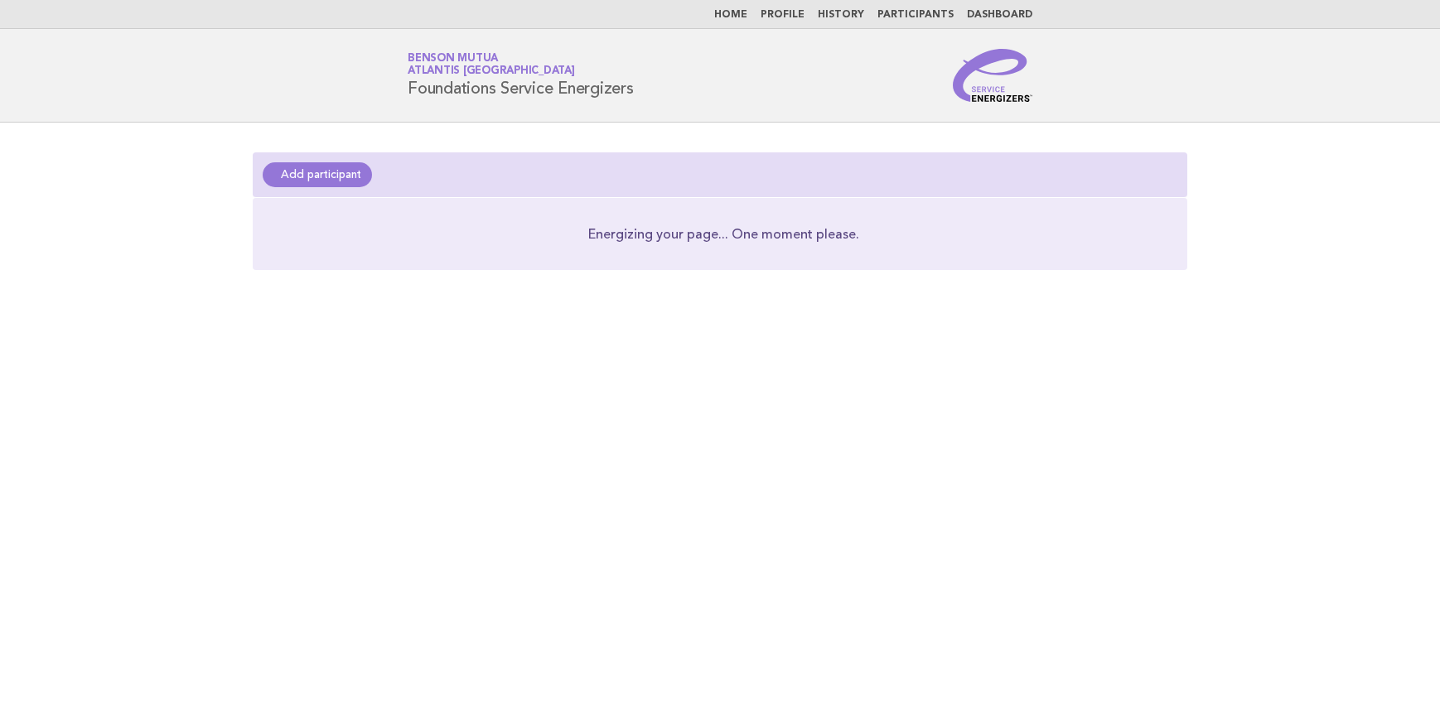 This screenshot has width=1440, height=718. Describe the element at coordinates (520, 75) in the screenshot. I see `h1: Foundations Service Energizers` at that location.